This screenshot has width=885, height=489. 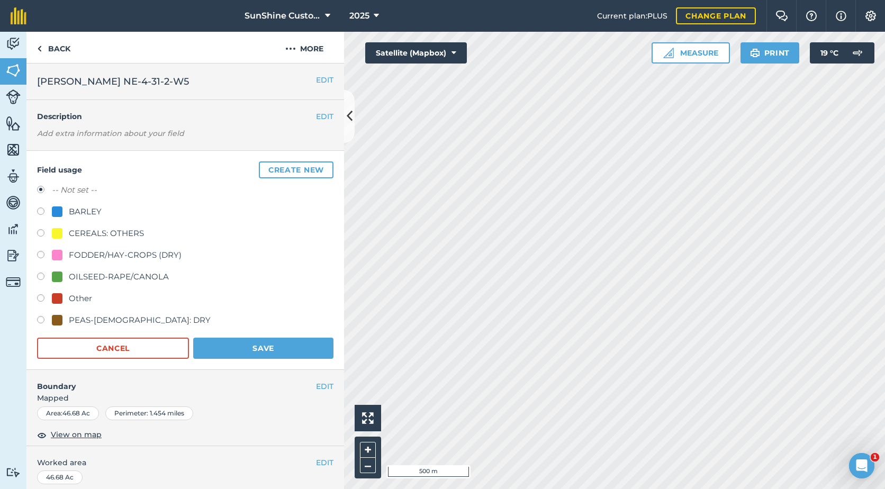 What do you see at coordinates (19, 16) in the screenshot?
I see `img: fieldmargin Logo` at bounding box center [19, 16].